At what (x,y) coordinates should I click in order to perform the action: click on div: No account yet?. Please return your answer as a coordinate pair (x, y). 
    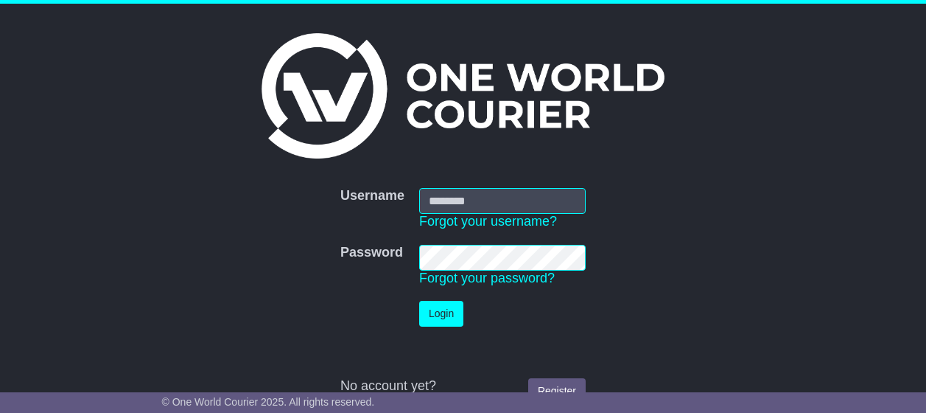
    Looking at the image, I should click on (463, 386).